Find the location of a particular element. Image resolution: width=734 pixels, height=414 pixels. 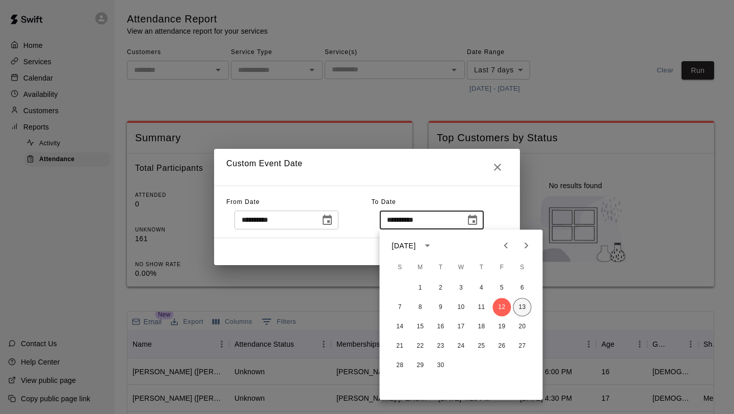

span: Tuesday is located at coordinates (441, 268).